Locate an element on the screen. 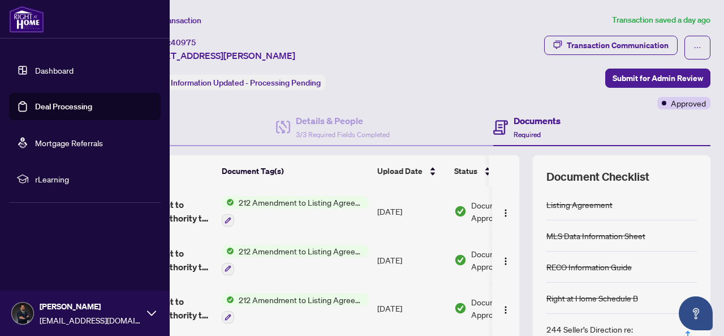 Image resolution: width=724 pixels, height=336 pixels. a: Deal Processing is located at coordinates (63, 106).